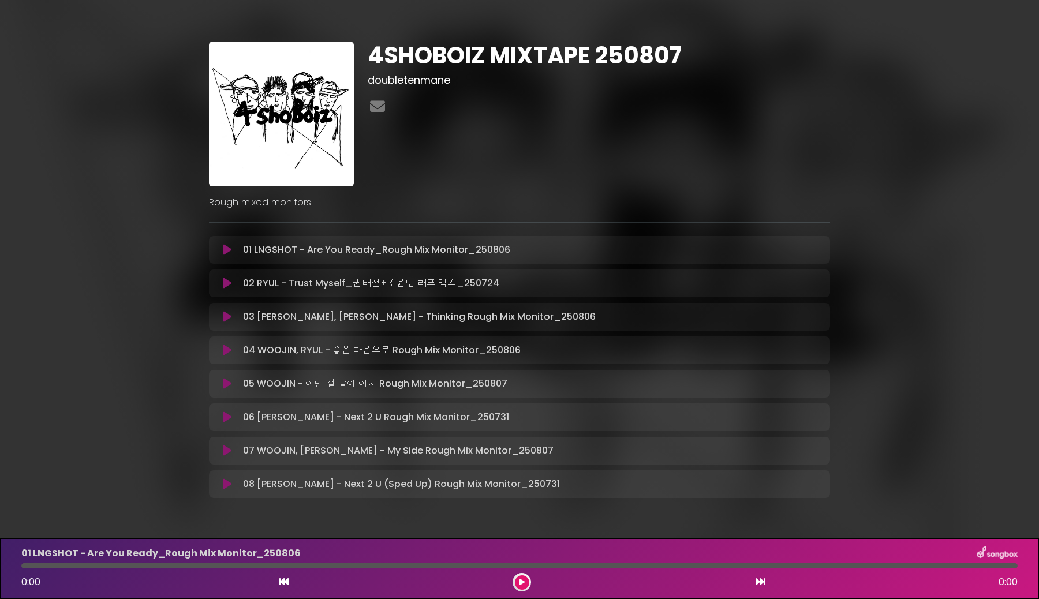  Describe the element at coordinates (519, 203) in the screenshot. I see `p: Rough mixed monitors` at that location.